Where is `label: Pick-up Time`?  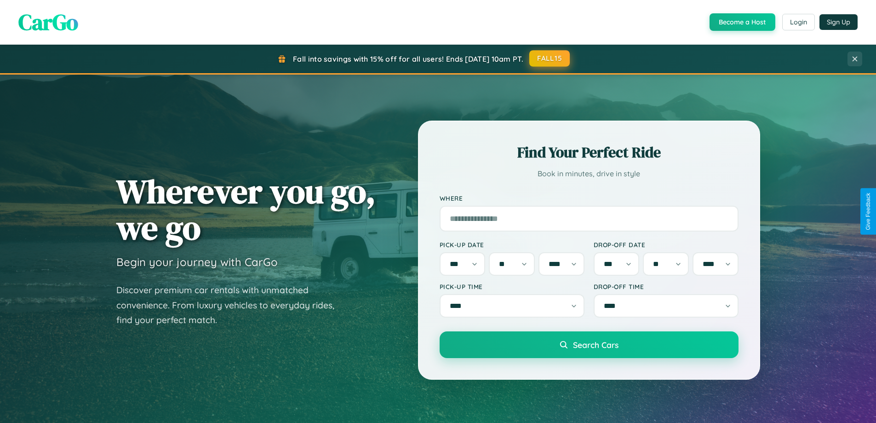 label: Pick-up Time is located at coordinates (512, 286).